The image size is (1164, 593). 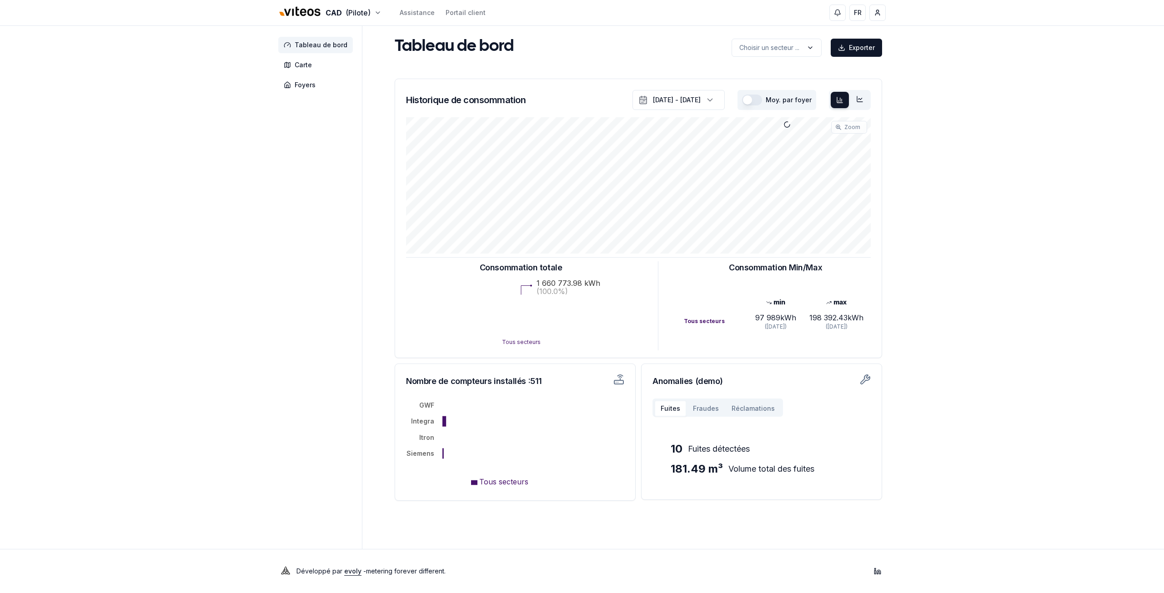 What do you see at coordinates (300, 12) in the screenshot?
I see `img: Viteos - CAD Logo` at bounding box center [300, 12].